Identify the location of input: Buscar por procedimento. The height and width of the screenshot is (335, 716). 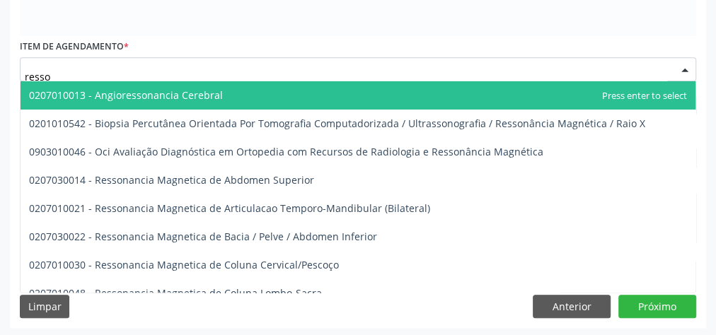
(346, 76).